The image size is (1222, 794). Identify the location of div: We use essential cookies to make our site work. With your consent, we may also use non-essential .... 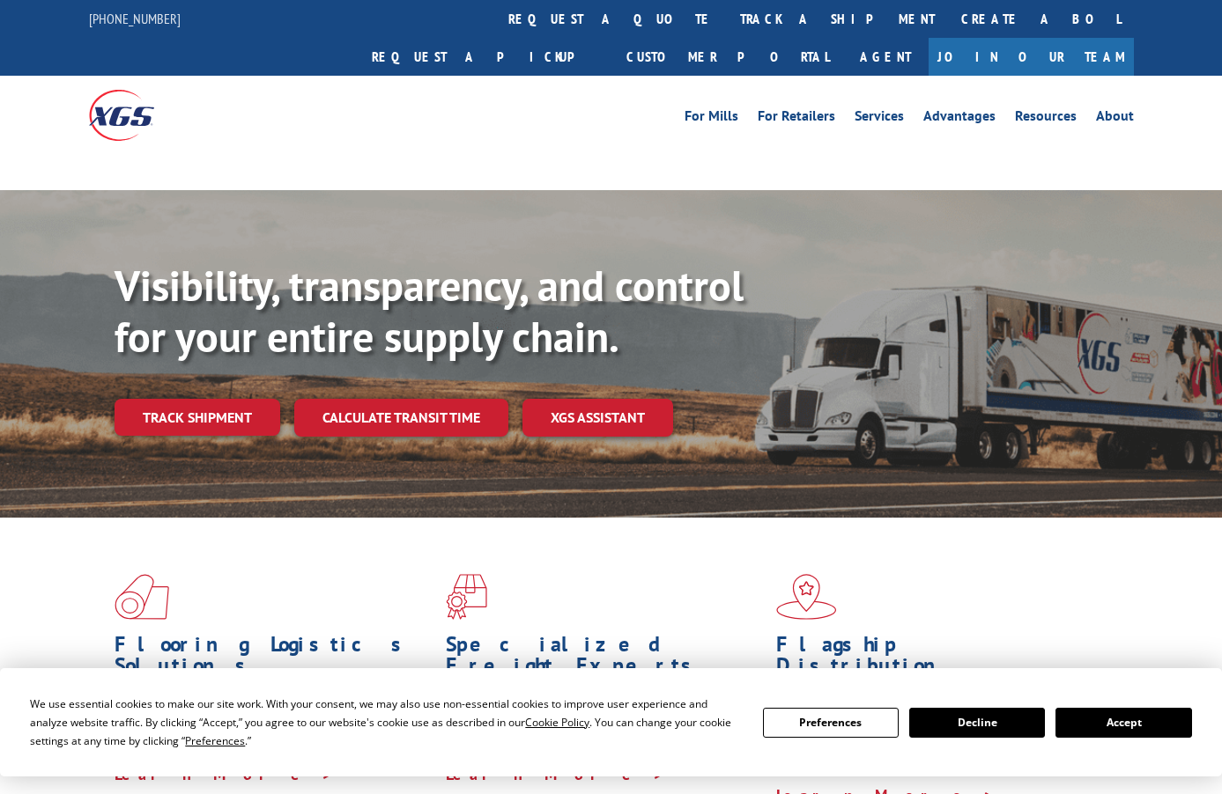
(385, 722).